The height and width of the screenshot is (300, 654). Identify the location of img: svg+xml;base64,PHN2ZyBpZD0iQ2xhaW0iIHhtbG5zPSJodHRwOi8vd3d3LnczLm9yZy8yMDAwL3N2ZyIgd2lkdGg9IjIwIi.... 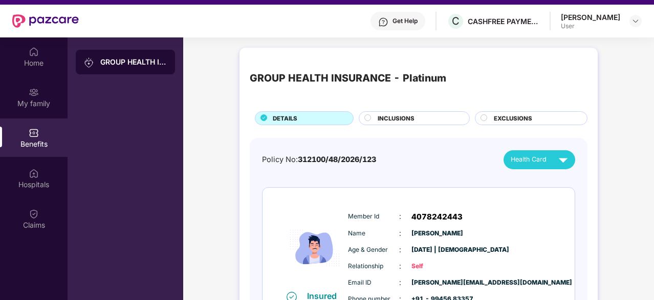
(34, 214).